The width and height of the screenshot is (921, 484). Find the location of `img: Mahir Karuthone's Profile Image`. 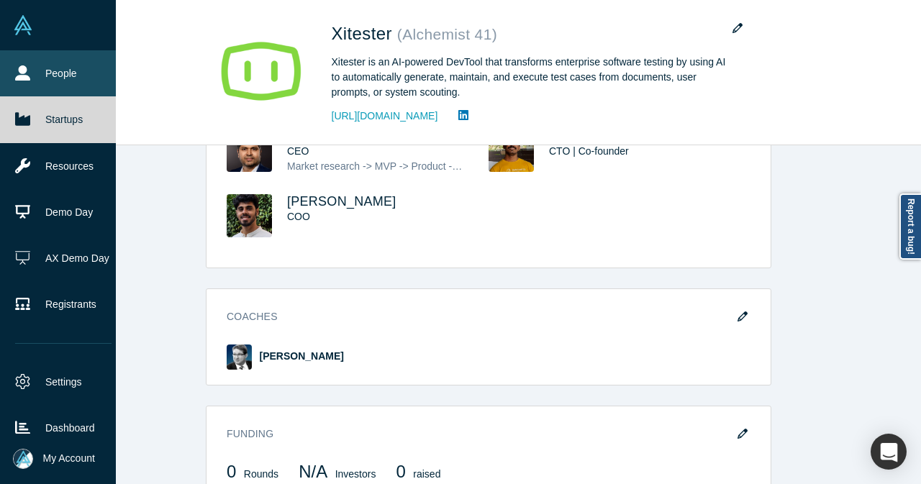

img: Mahir Karuthone's Profile Image is located at coordinates (249, 216).